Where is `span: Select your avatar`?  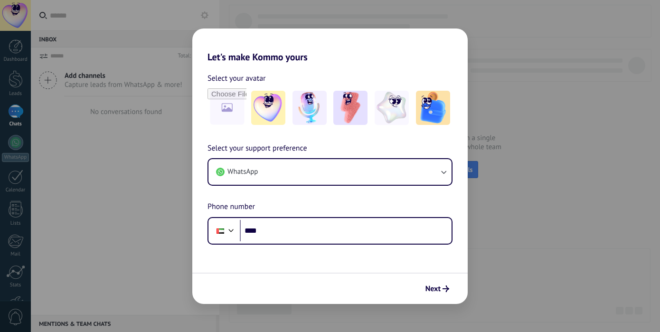 span: Select your avatar is located at coordinates (236, 78).